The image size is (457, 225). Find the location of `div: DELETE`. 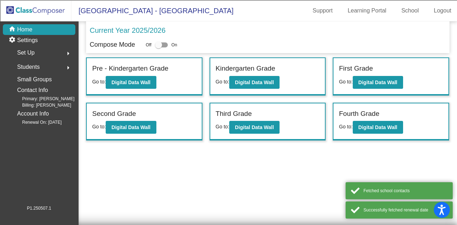

div: DELETE is located at coordinates (229, 168).